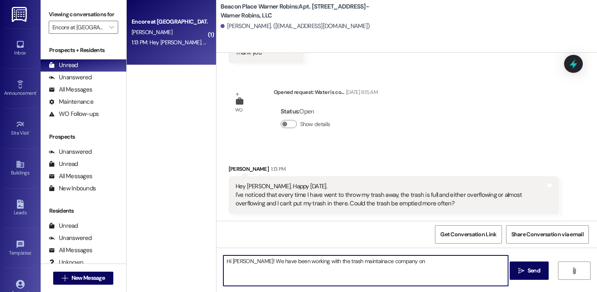 The image size is (597, 292). Describe the element at coordinates (315, 124) in the screenshot. I see `label: Show details` at that location.